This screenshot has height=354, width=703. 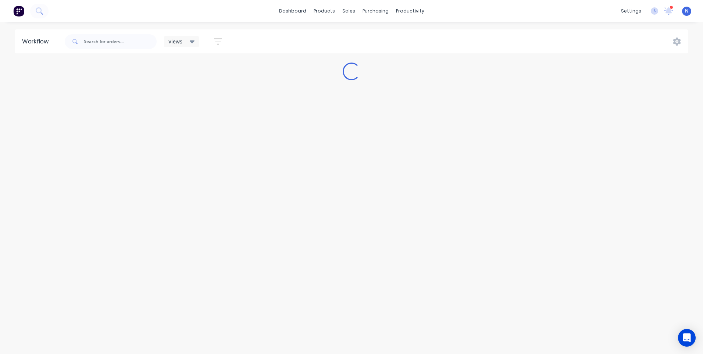 I want to click on span: N, so click(x=686, y=11).